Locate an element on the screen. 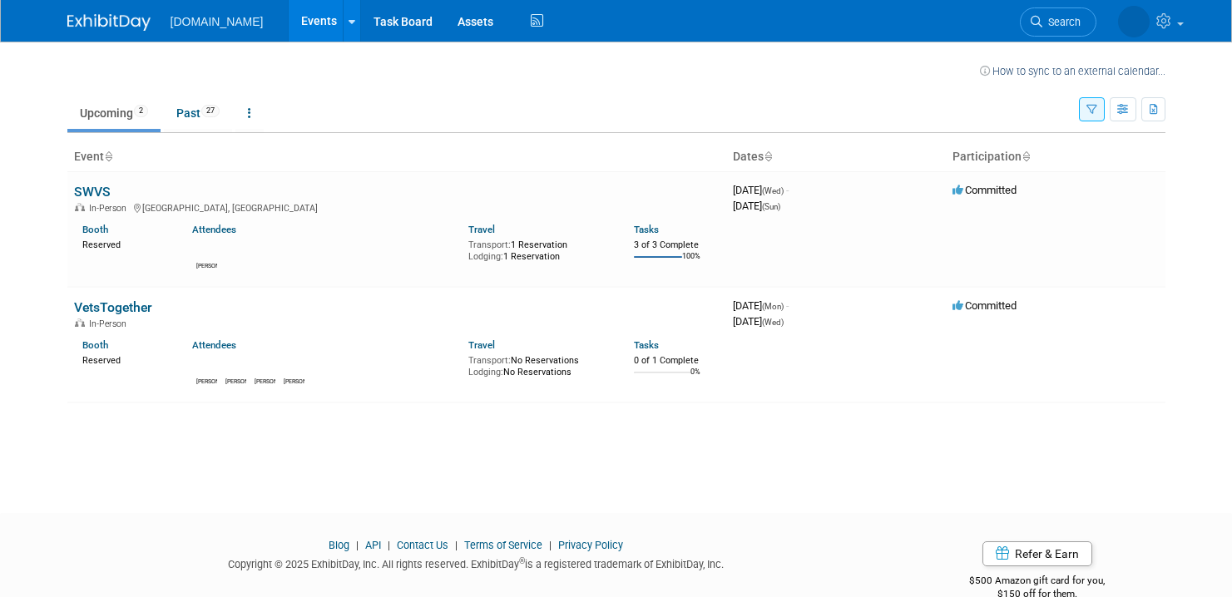  span: (Mon) is located at coordinates (773, 306).